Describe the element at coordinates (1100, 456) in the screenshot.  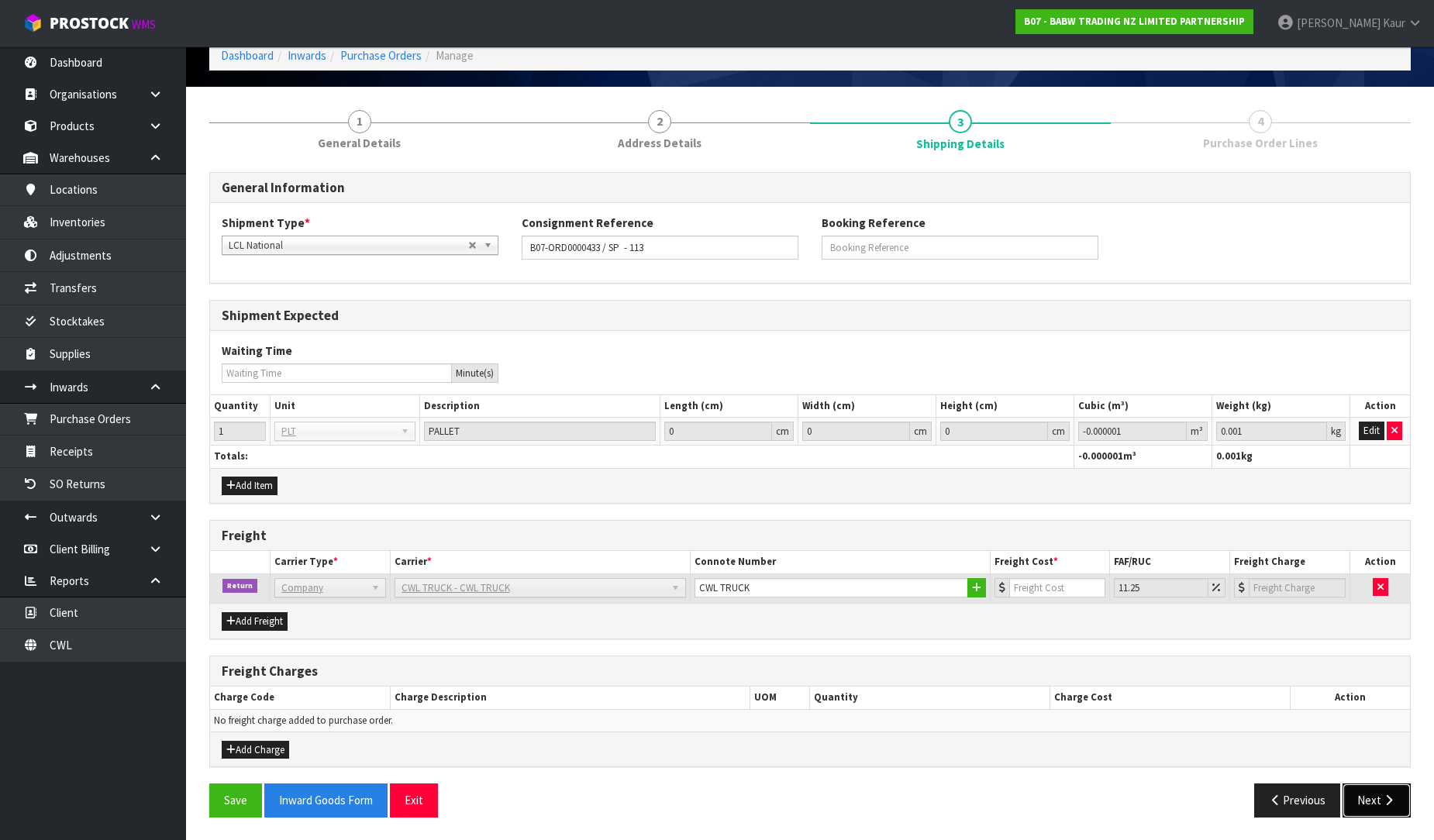
I see `span: -0.000001` at that location.